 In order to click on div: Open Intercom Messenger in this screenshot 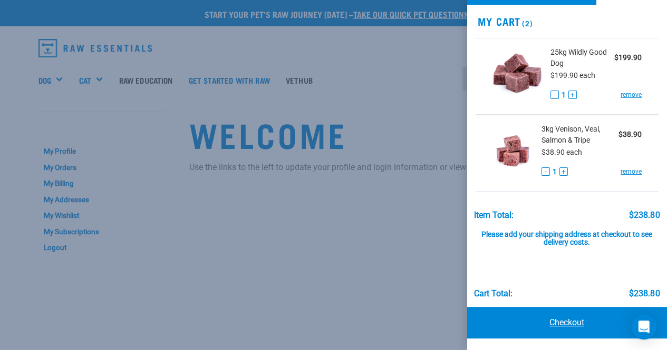, I will do `click(643, 327)`.